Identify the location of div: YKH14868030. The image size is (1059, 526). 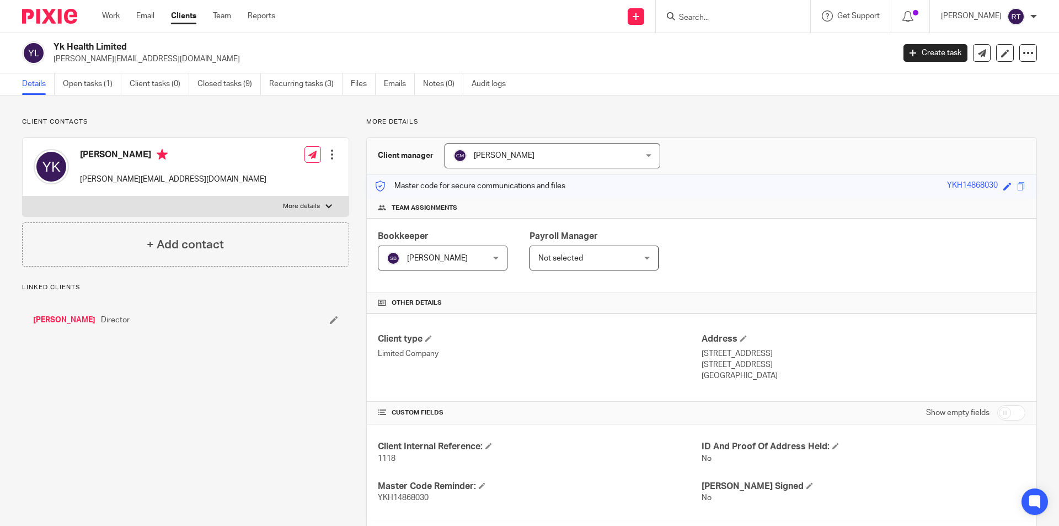
(972, 186).